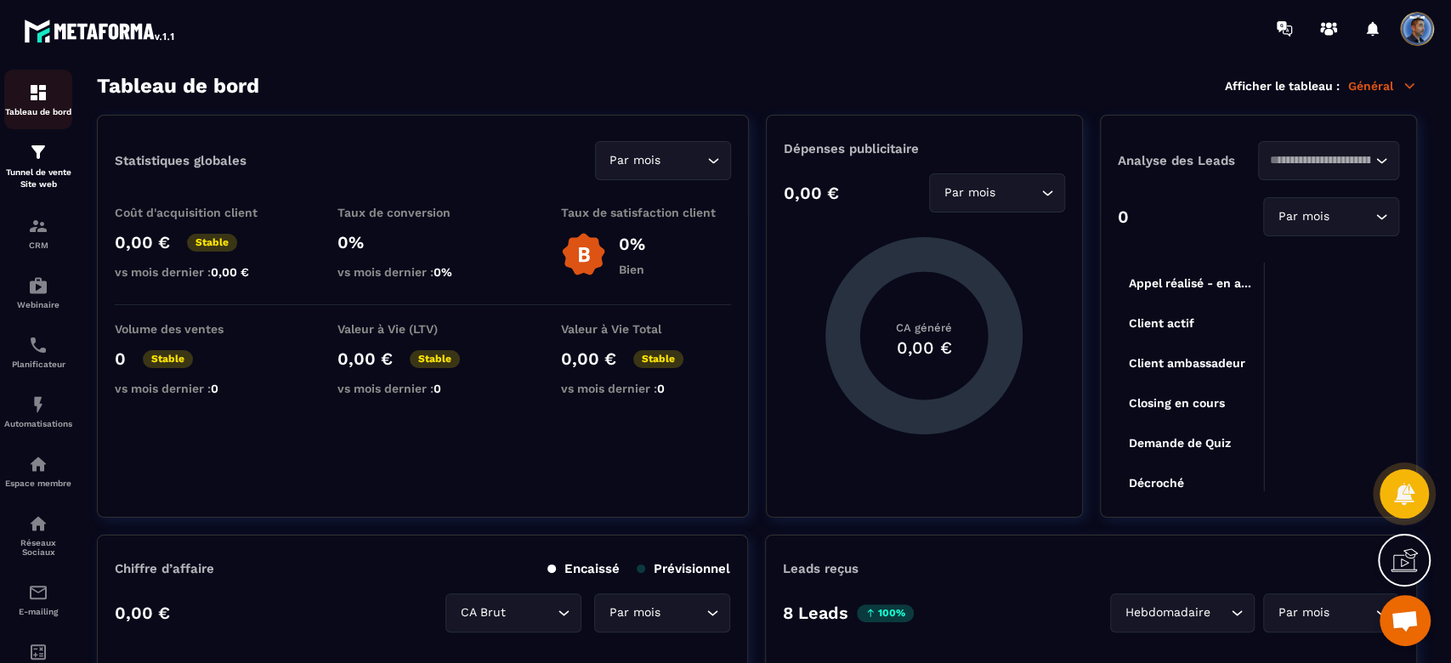 Image resolution: width=1451 pixels, height=663 pixels. I want to click on p: Prévisionnel, so click(684, 569).